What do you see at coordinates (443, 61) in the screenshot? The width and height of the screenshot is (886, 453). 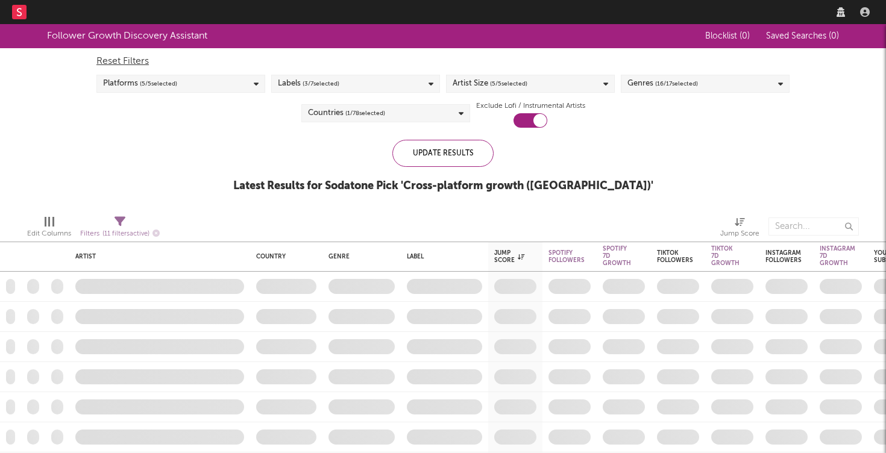 I see `div: Reset Filters` at bounding box center [443, 61].